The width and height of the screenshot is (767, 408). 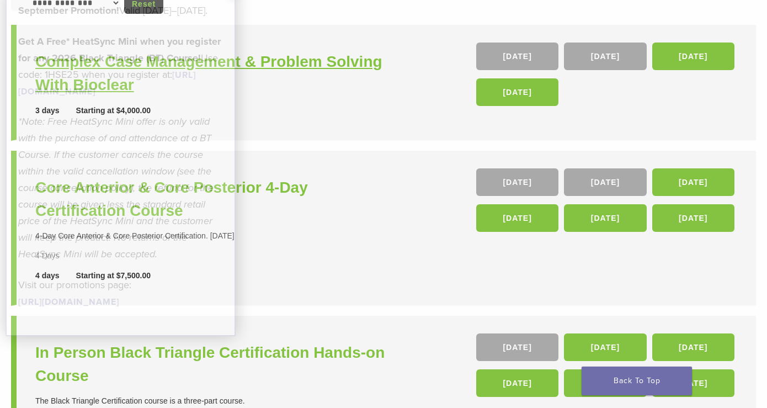 I want to click on a: Back To Top, so click(x=637, y=381).